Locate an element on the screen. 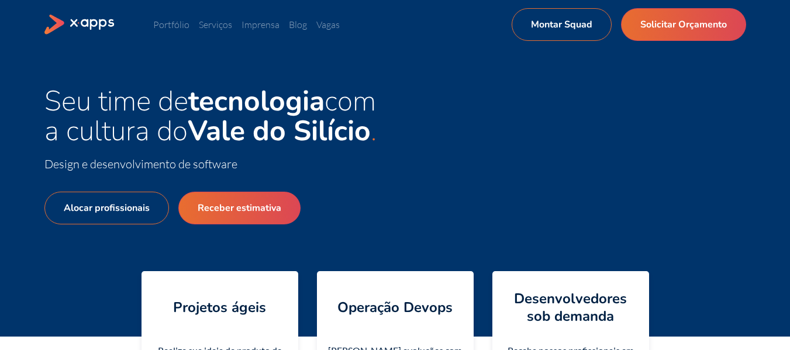  h4: Projetos ágeis is located at coordinates (219, 308).